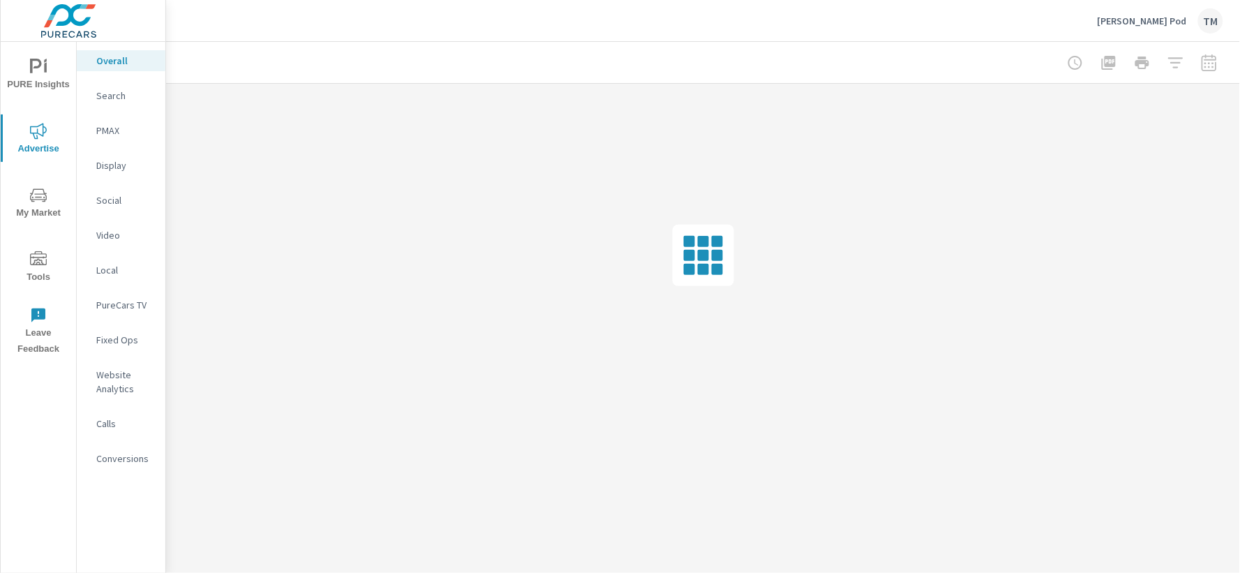 The image size is (1240, 573). What do you see at coordinates (121, 61) in the screenshot?
I see `div: Overall` at bounding box center [121, 61].